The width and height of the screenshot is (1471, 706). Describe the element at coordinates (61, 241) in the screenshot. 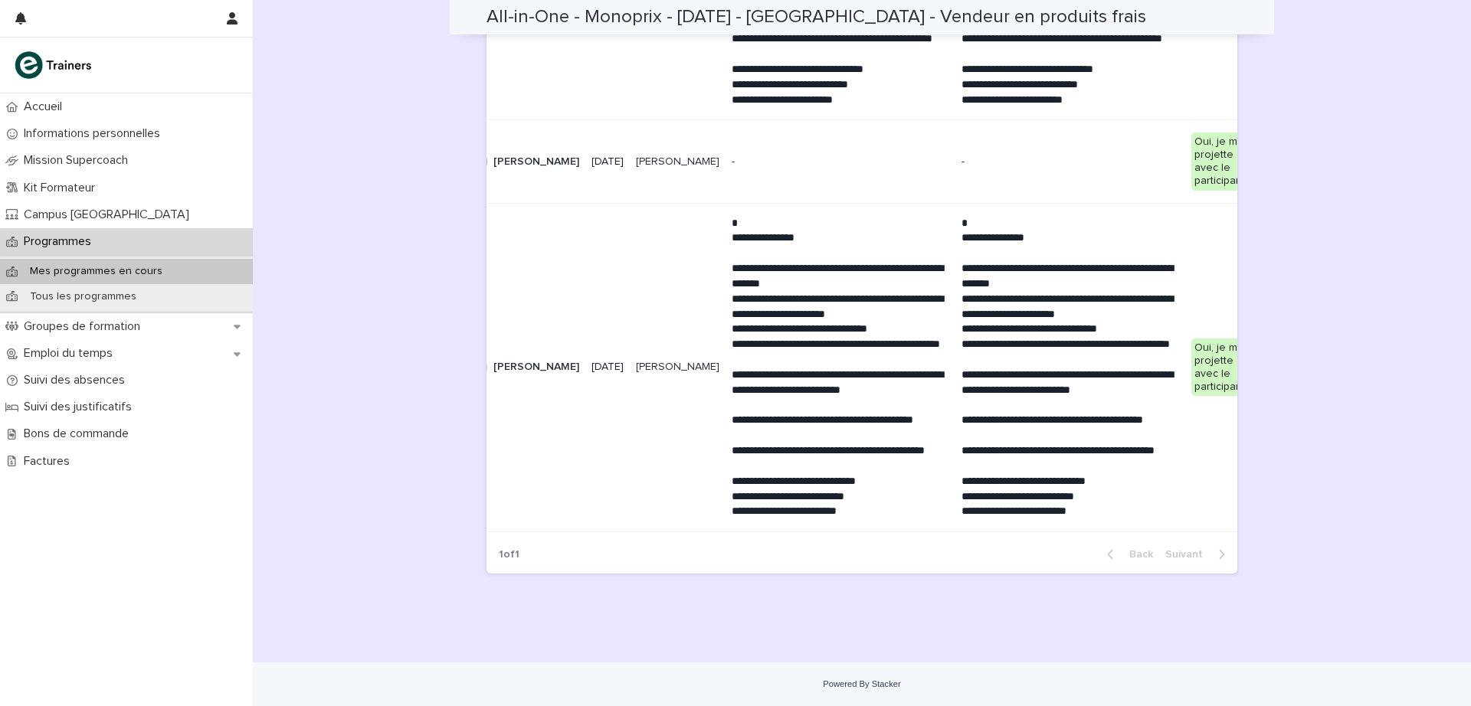

I see `p: Programmes` at that location.